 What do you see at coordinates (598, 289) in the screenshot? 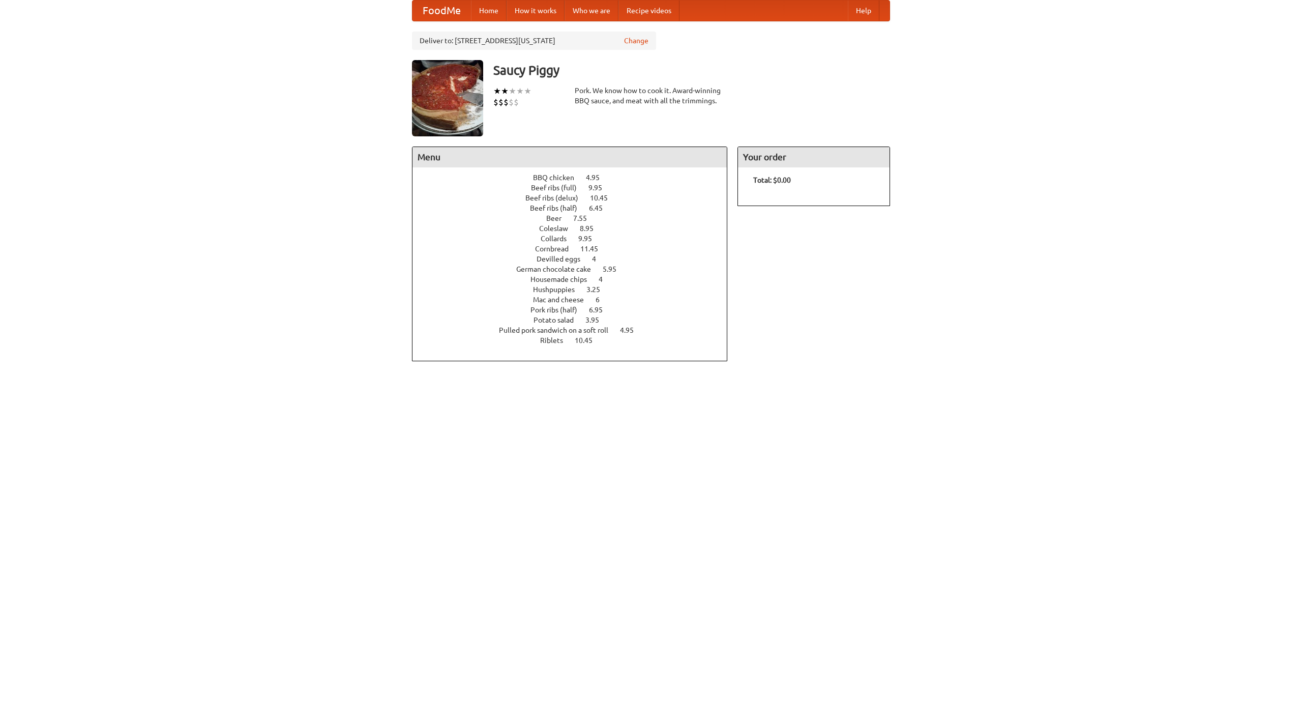
I see `span: 3.25` at bounding box center [598, 289].